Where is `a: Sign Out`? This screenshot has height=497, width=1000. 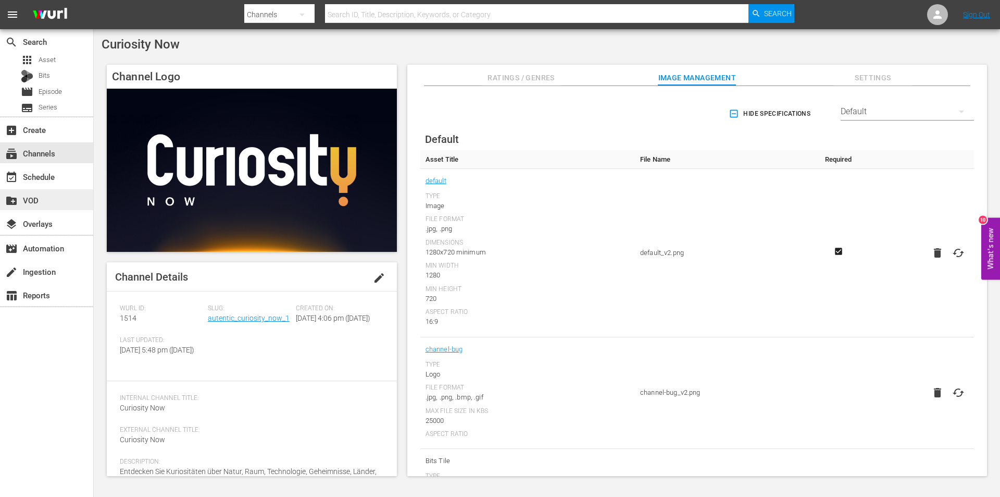
a: Sign Out is located at coordinates (977, 15).